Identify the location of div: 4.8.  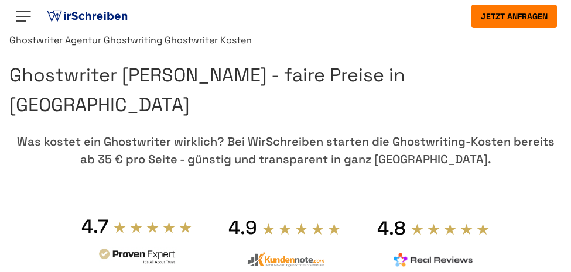
(391, 228).